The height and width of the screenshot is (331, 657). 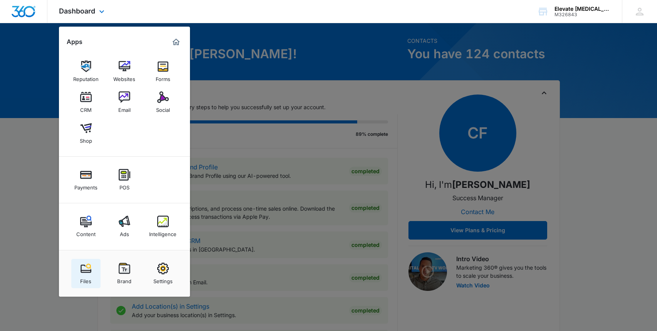 What do you see at coordinates (163, 232) in the screenshot?
I see `div: Intelligence` at bounding box center [163, 232].